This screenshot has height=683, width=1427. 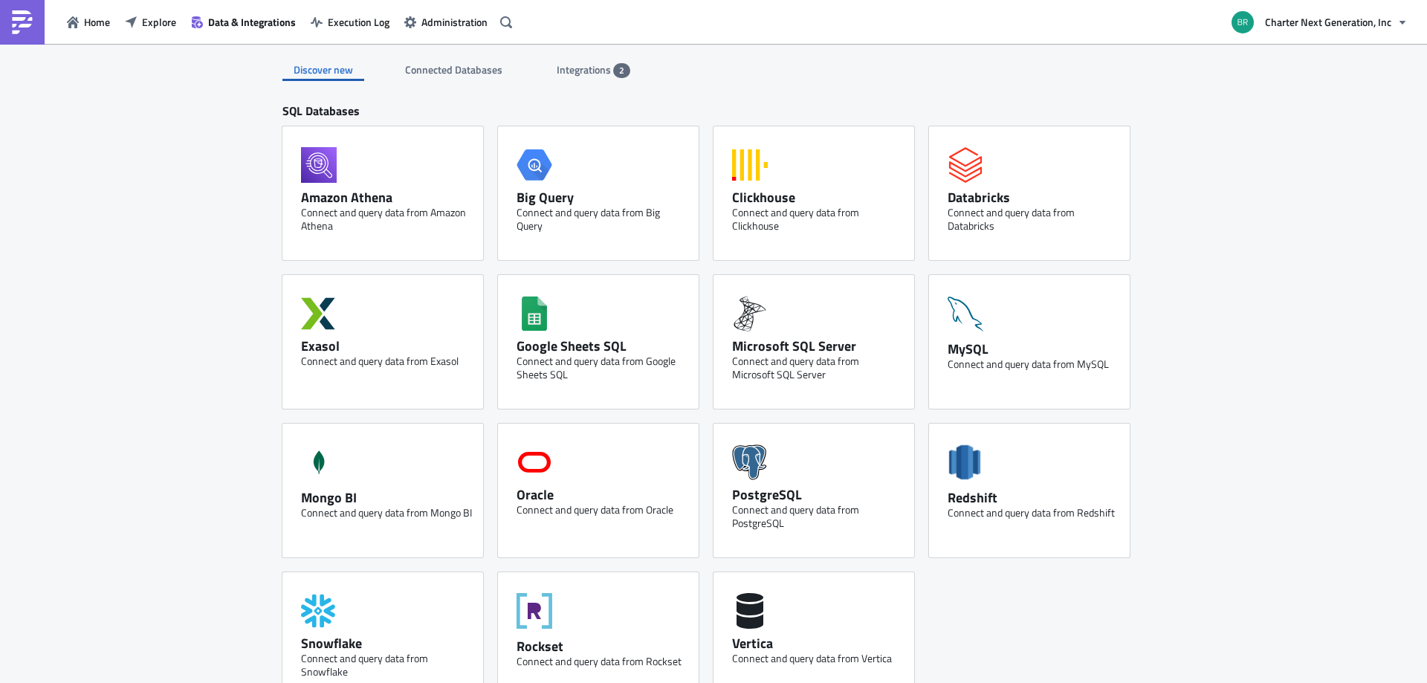 What do you see at coordinates (243, 22) in the screenshot?
I see `a: Data & Integrations` at bounding box center [243, 22].